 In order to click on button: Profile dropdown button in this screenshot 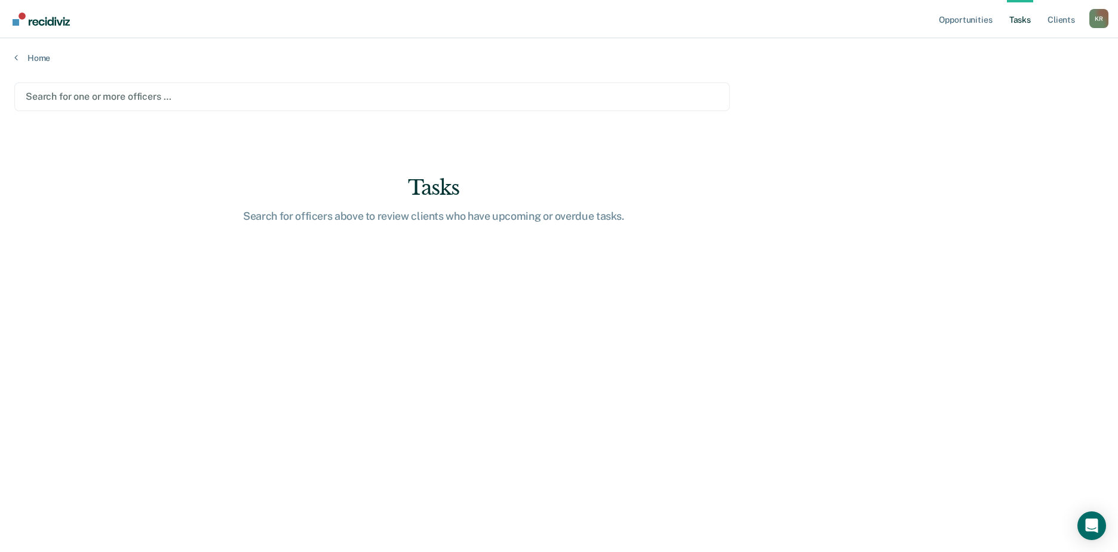, I will do `click(1099, 19)`.